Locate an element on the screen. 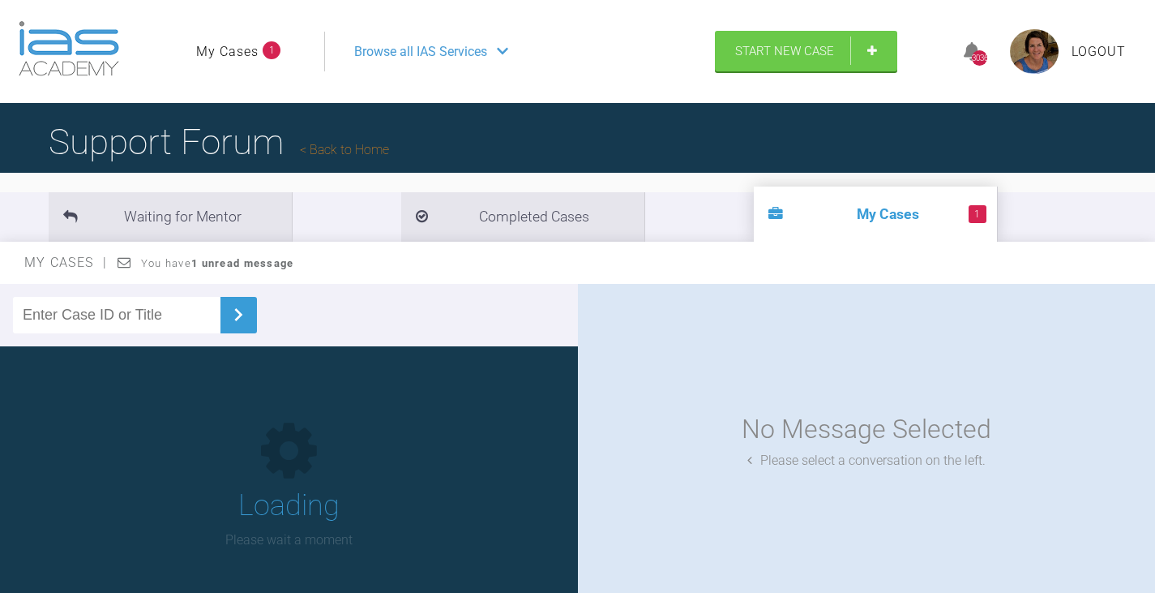  span: Logout is located at coordinates (1098, 52).